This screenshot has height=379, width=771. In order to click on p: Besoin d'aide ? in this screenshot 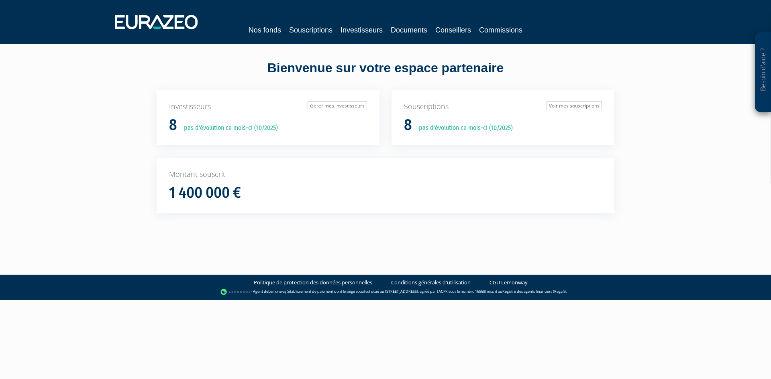, I will do `click(763, 73)`.